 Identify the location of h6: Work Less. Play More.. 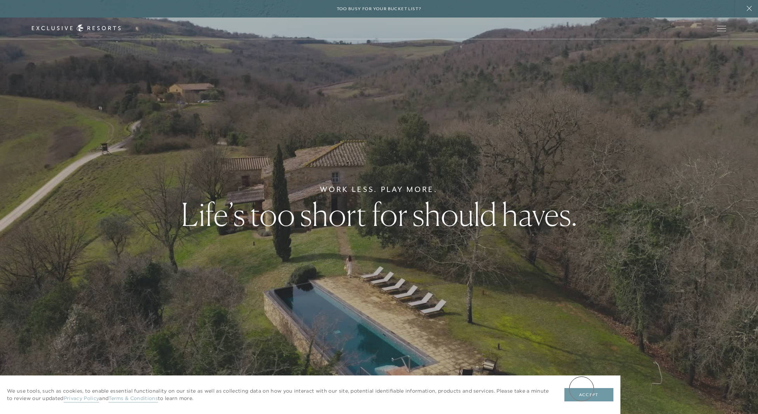
(379, 189).